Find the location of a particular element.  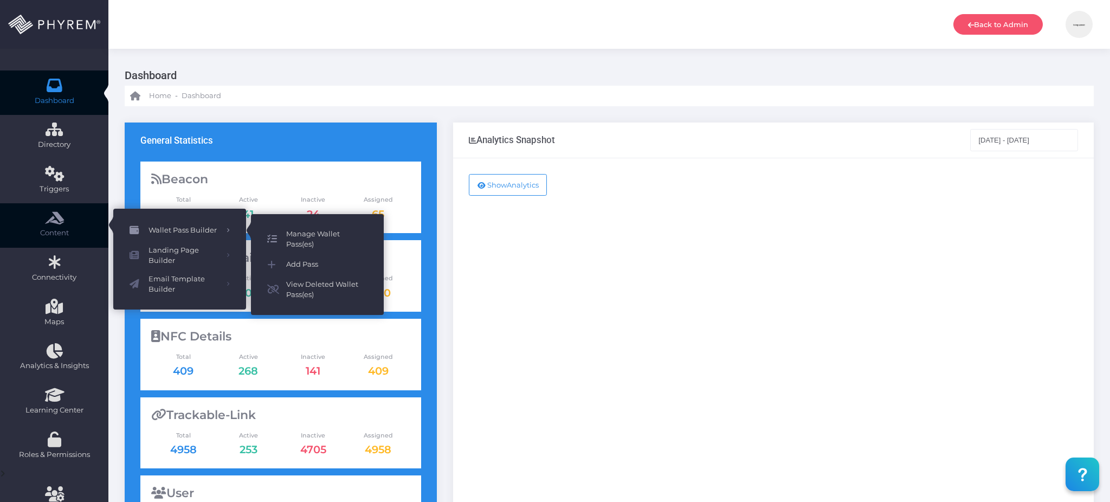

a: Add Pass is located at coordinates (317, 264).